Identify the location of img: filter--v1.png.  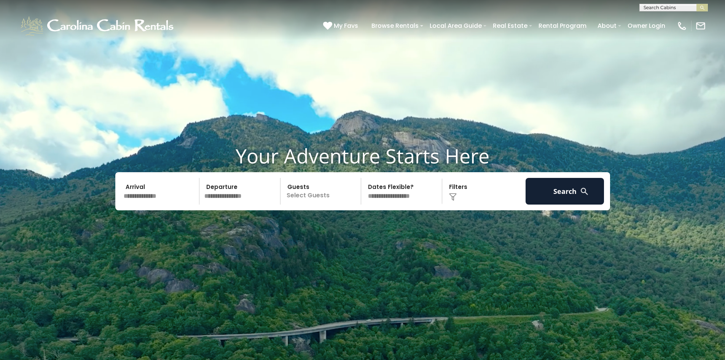
(453, 197).